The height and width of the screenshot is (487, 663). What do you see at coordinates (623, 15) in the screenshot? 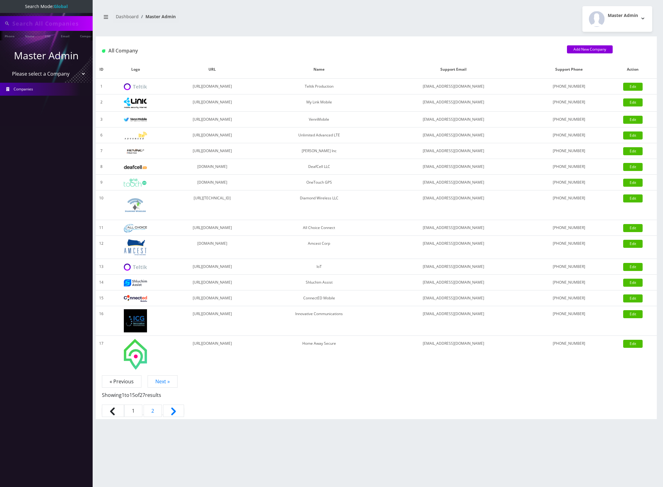
I see `h2: Master Admin` at bounding box center [623, 15].